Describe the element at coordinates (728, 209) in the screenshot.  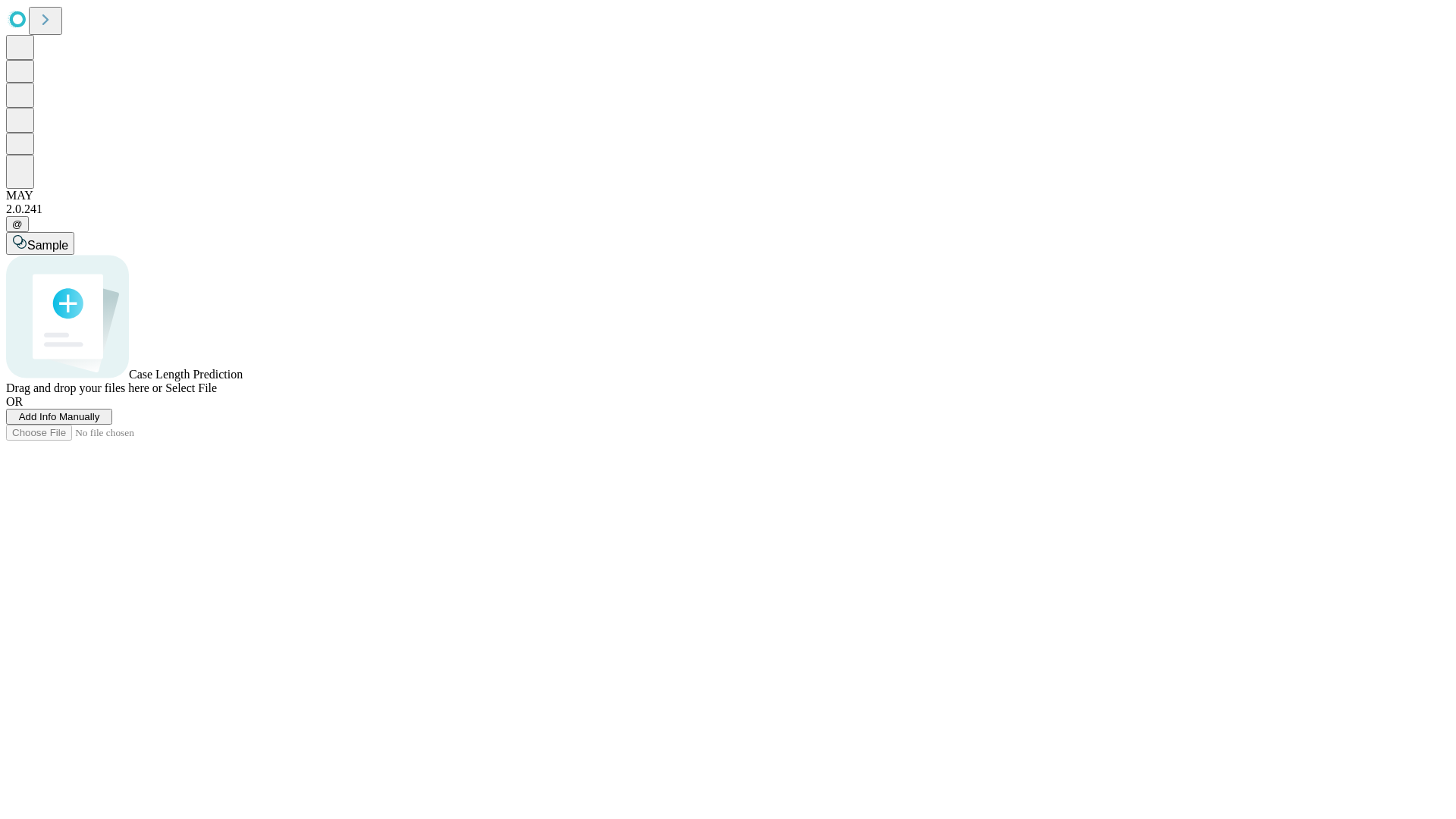
I see `div: 2.0.241` at that location.